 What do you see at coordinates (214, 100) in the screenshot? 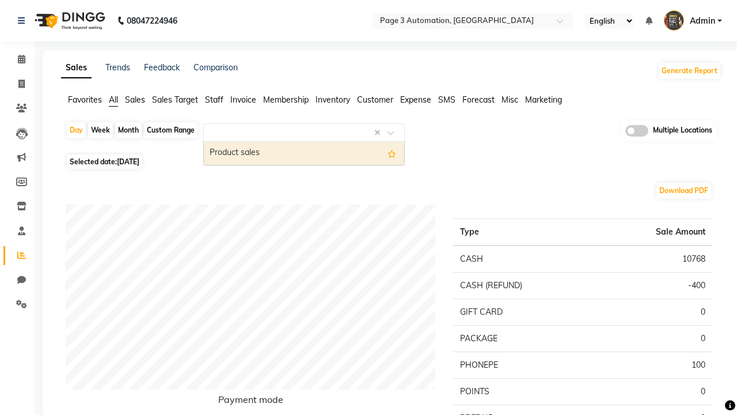
I see `span: Staff` at bounding box center [214, 100].